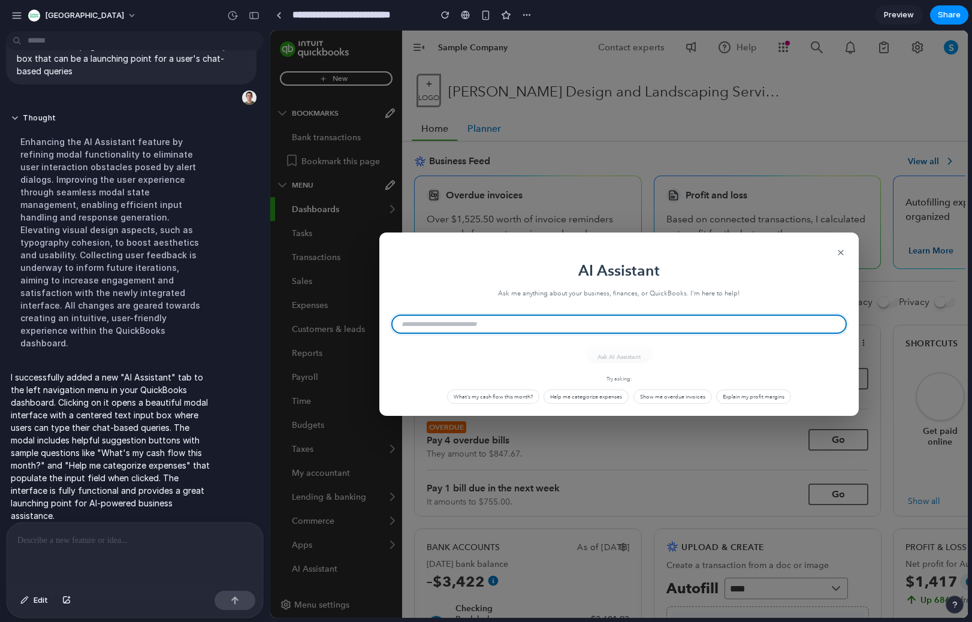  What do you see at coordinates (402, 366) in the screenshot?
I see `button: Show me overdue invoices` at bounding box center [402, 366].